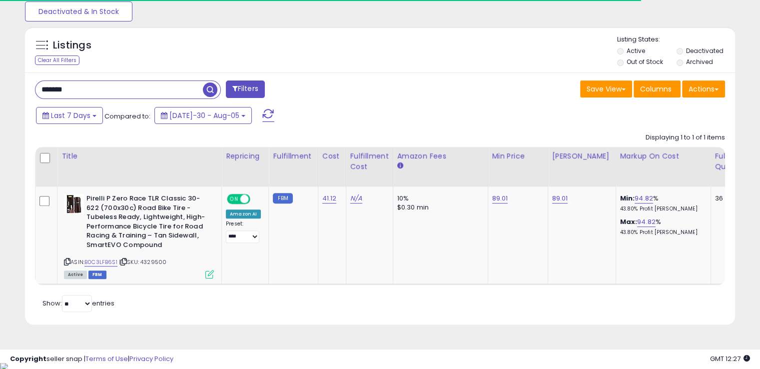 The height and width of the screenshot is (369, 760). What do you see at coordinates (657, 89) in the screenshot?
I see `button: Columns` at bounding box center [657, 89].